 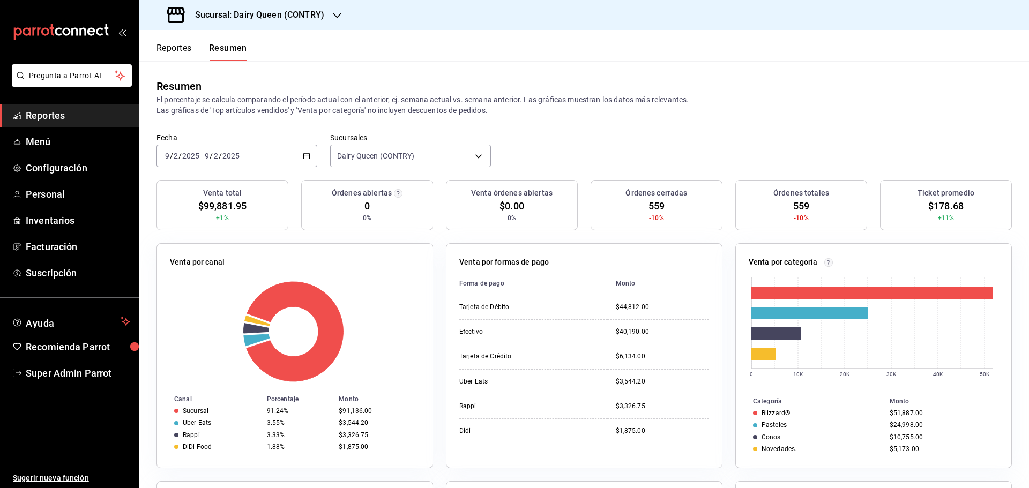 I want to click on h3: Sucursal: Dairy Queen (CONTRY), so click(x=255, y=15).